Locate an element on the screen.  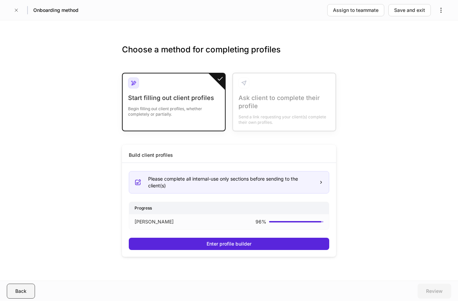
button: Assign to teammate is located at coordinates (356, 10).